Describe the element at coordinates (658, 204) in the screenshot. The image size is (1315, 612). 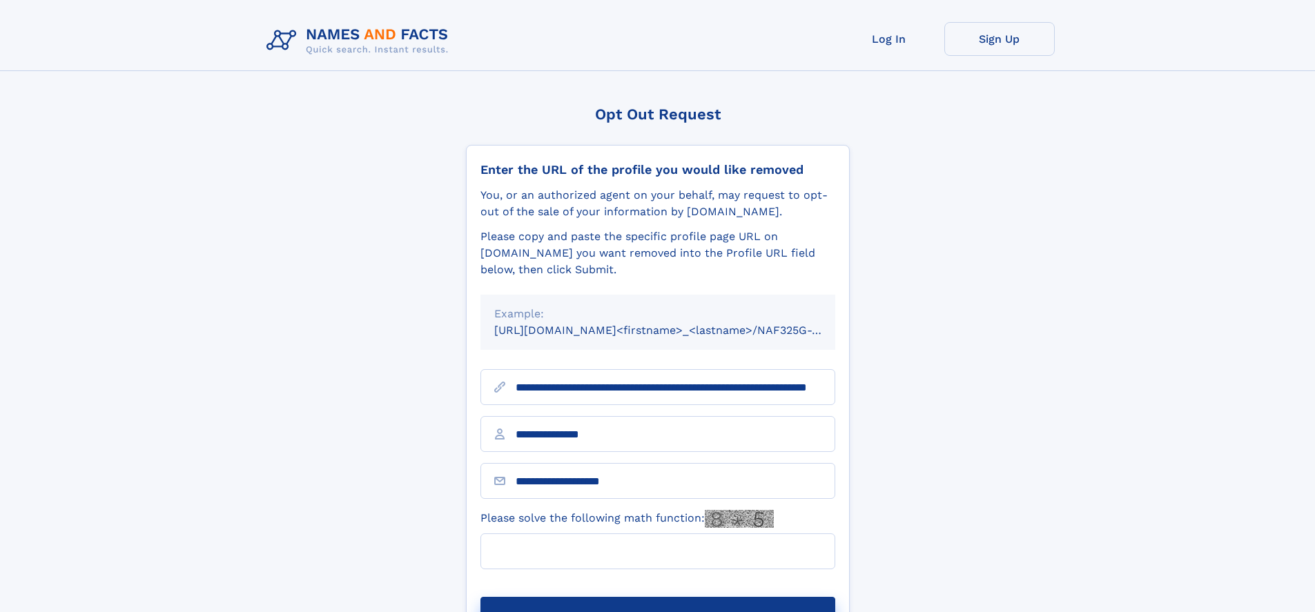
I see `div: You, or an authorized agent on your behalf, may request to opt-out of the sale of your informatio...` at that location.